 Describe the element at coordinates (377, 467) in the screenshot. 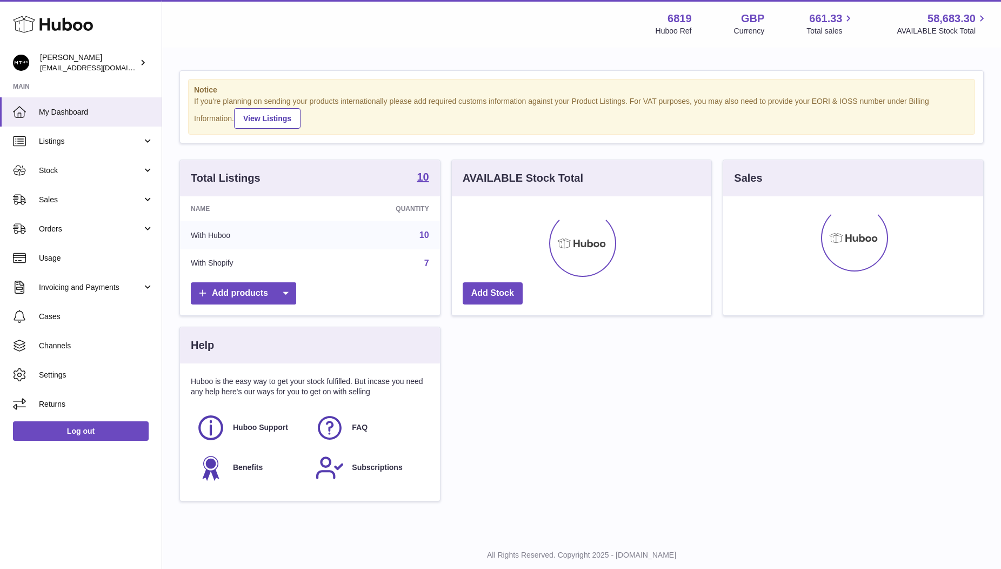

I see `span: Subscriptions` at that location.